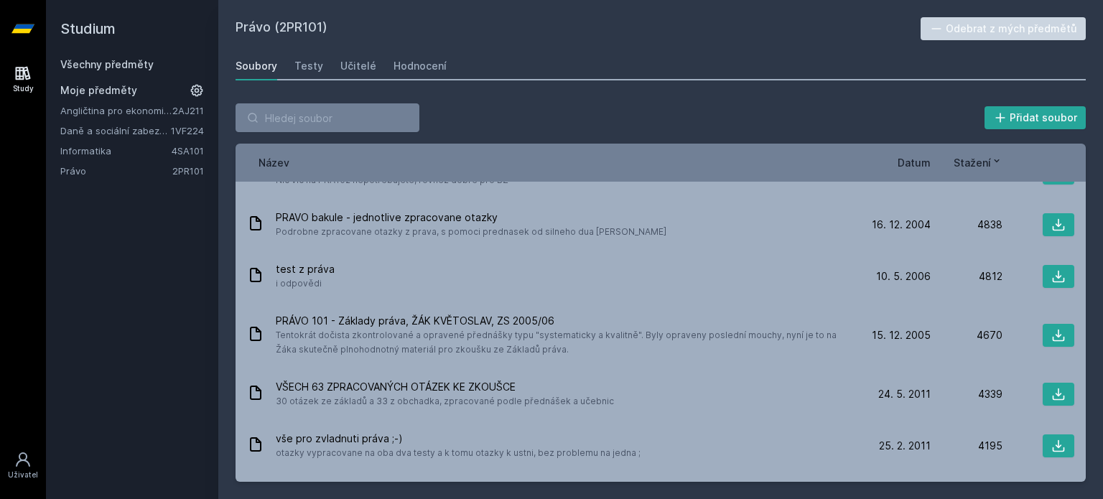  What do you see at coordinates (914, 162) in the screenshot?
I see `span: Datum` at bounding box center [914, 162].